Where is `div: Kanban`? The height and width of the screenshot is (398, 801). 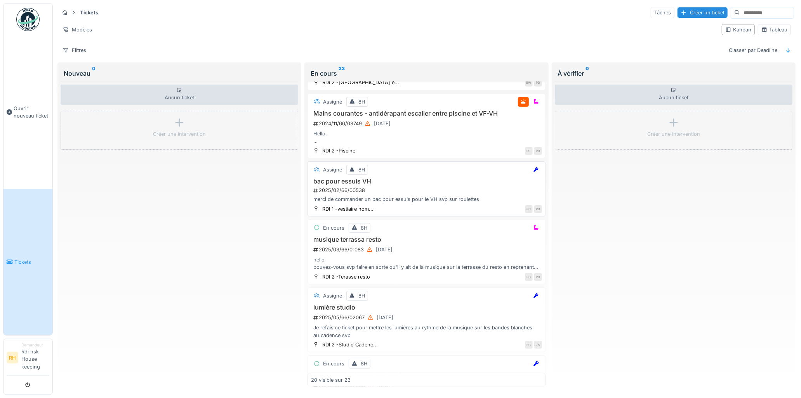
div: Kanban is located at coordinates (738, 30).